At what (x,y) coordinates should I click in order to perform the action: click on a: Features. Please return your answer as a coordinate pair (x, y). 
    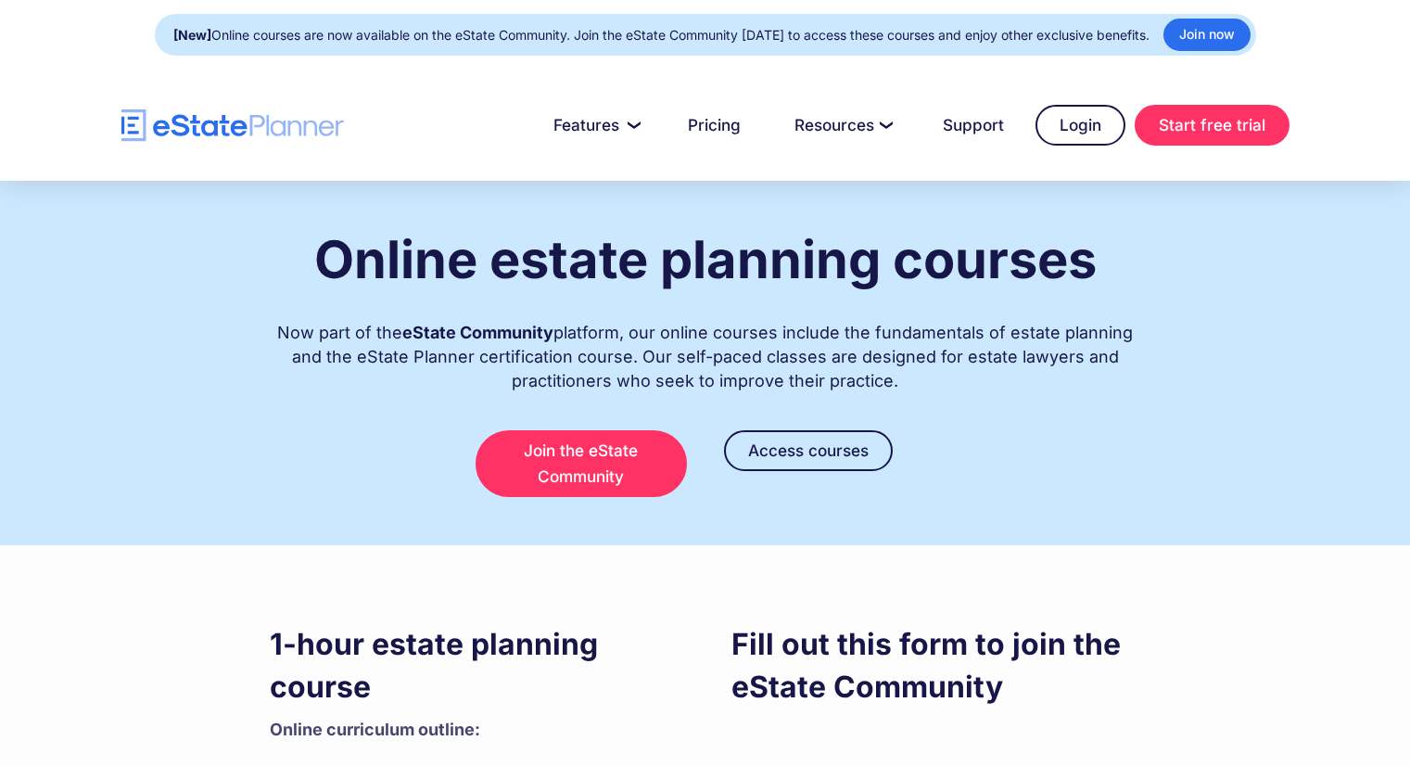
    Looking at the image, I should click on (593, 125).